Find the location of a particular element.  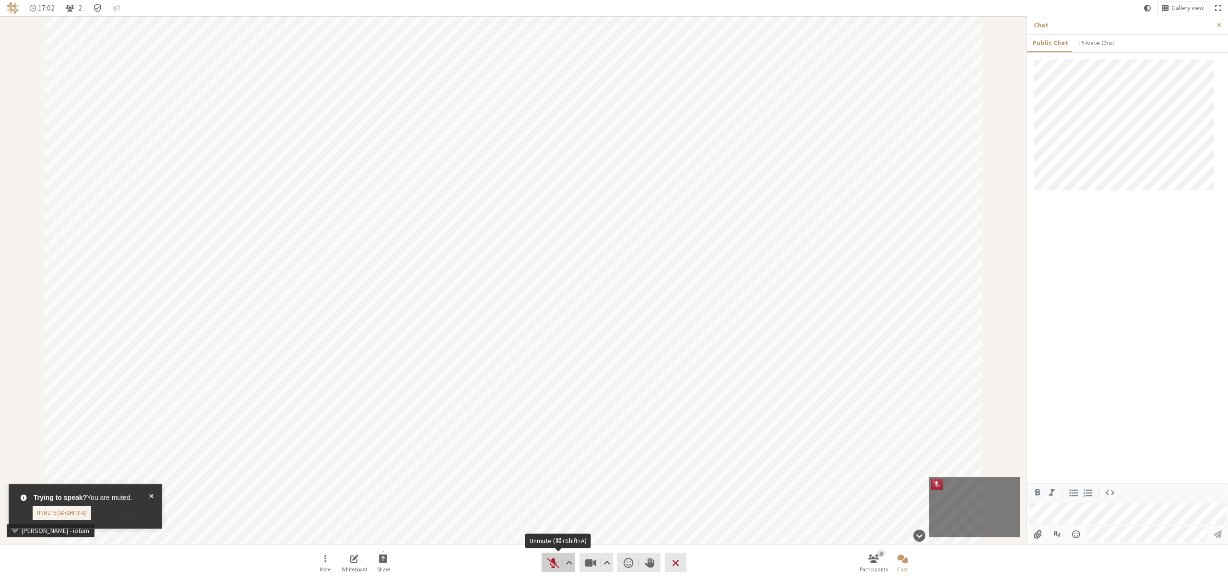

svg: Numbered list is located at coordinates (1088, 492).